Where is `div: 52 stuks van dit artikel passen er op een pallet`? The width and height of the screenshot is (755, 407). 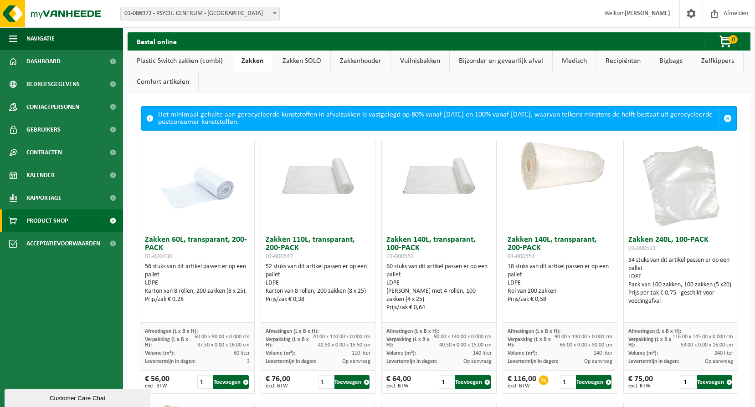
div: 52 stuks van dit artikel passen er op een pallet is located at coordinates (318, 283).